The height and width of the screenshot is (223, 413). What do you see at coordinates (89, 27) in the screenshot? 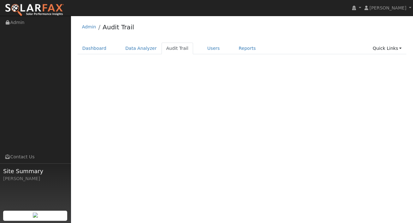
I see `a: Admin` at bounding box center [89, 27].